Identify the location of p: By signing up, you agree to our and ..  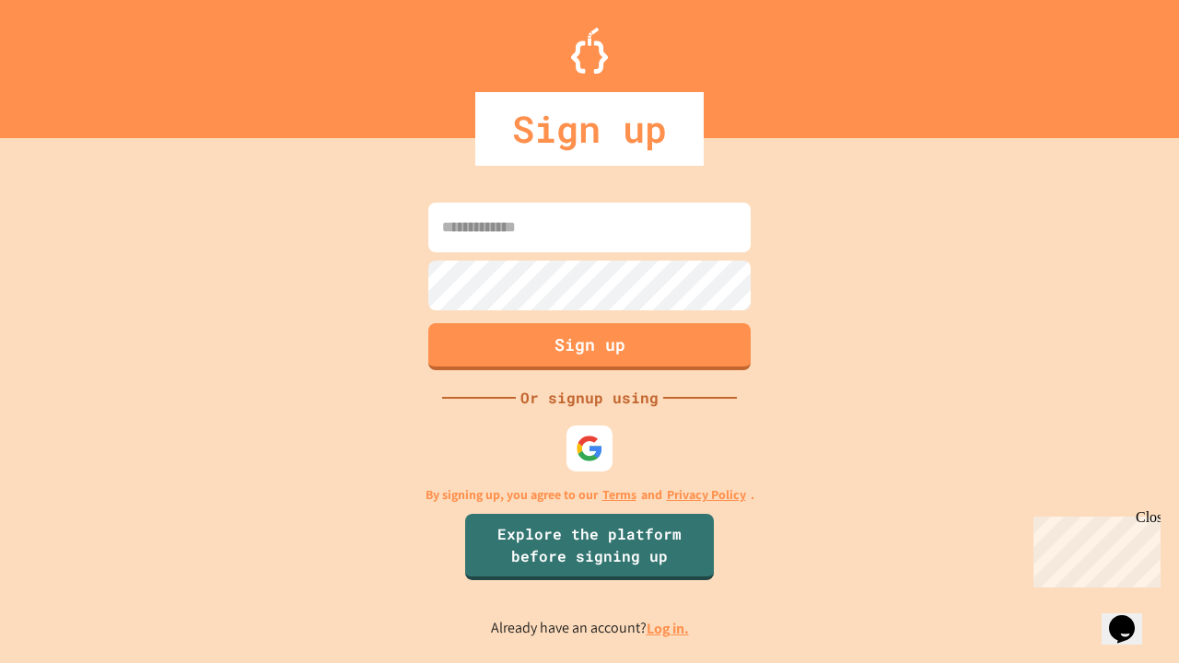
(590, 495).